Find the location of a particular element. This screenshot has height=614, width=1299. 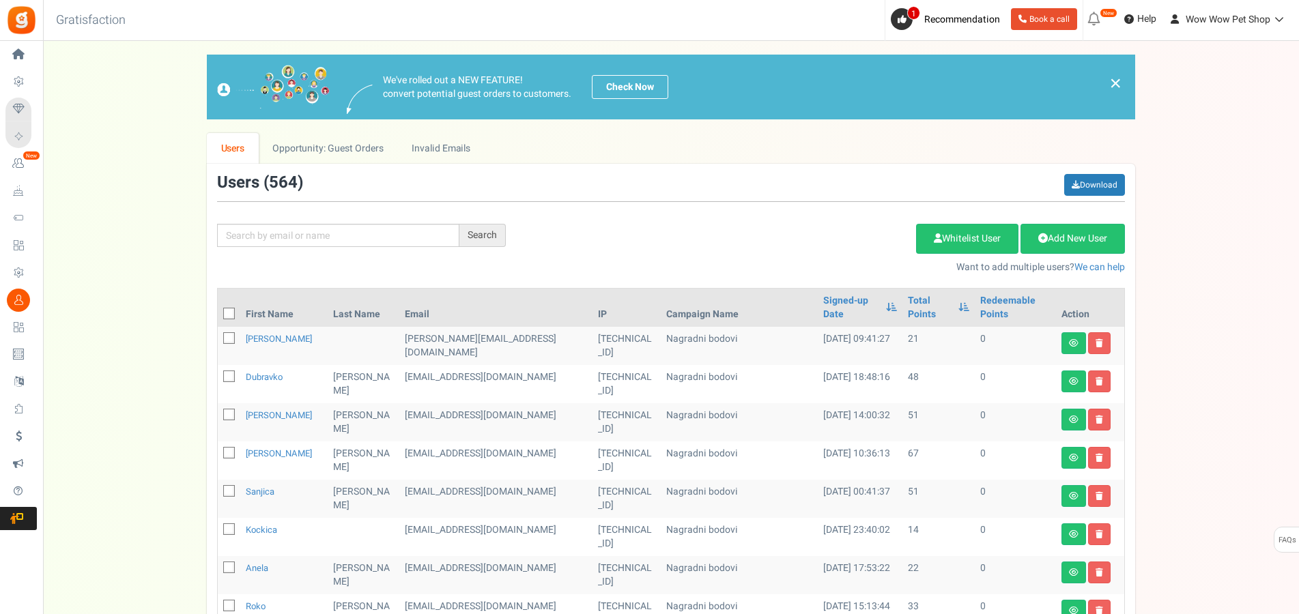

td: 48 is located at coordinates (938, 384).